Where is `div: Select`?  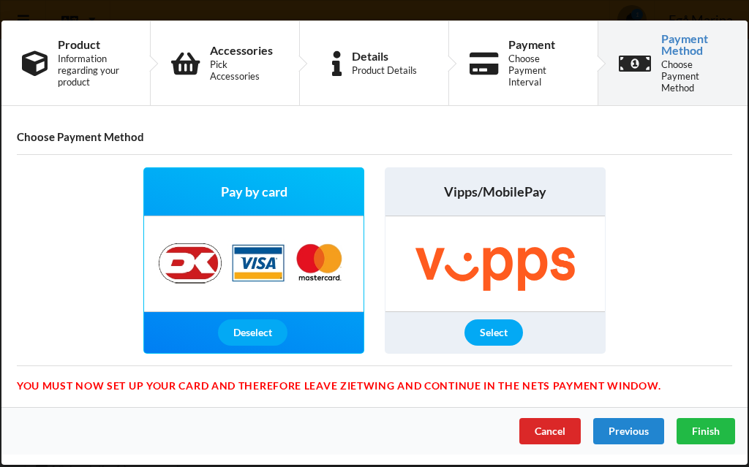 div: Select is located at coordinates (494, 333).